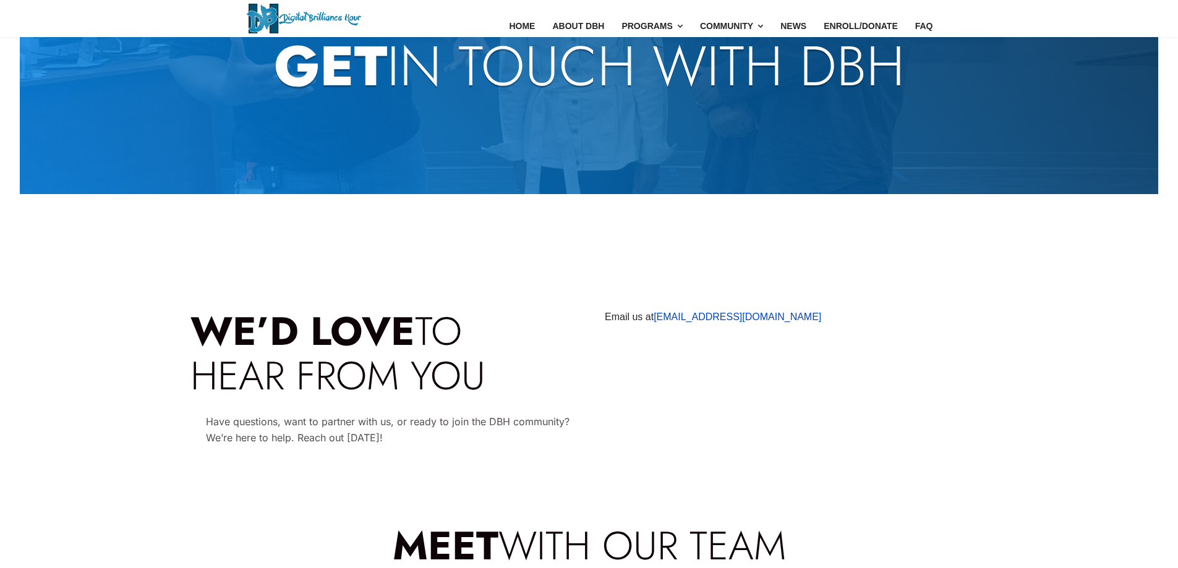 The width and height of the screenshot is (1178, 568). I want to click on div: Chat Widget, so click(1147, 538).